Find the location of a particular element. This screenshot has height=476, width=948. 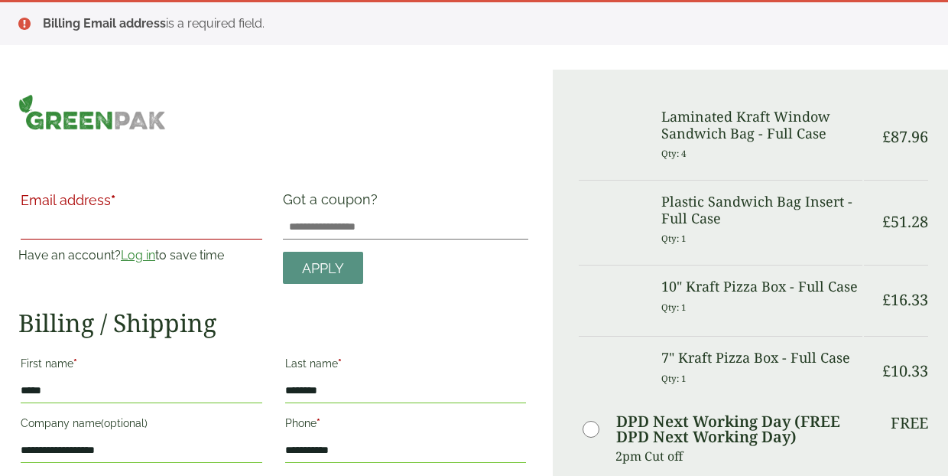

label: Phone is located at coordinates (406, 425).